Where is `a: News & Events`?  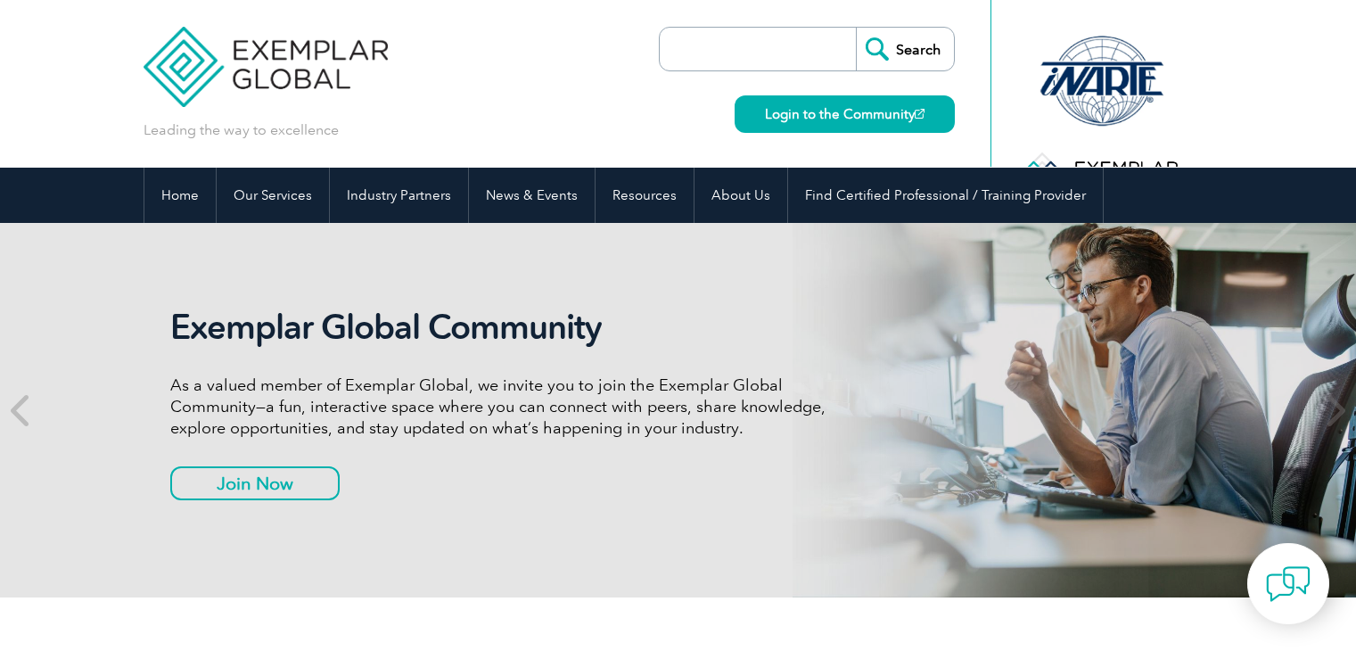
a: News & Events is located at coordinates (532, 195).